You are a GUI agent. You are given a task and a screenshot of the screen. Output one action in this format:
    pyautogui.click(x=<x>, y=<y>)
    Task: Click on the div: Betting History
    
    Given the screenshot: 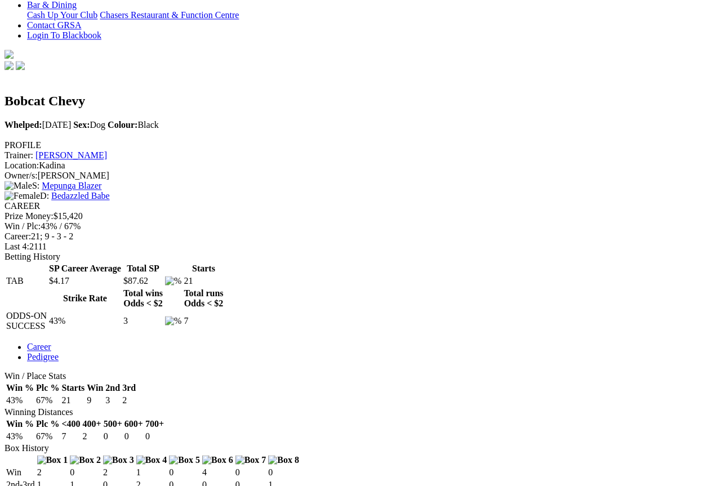 What is the action you would take?
    pyautogui.click(x=360, y=257)
    